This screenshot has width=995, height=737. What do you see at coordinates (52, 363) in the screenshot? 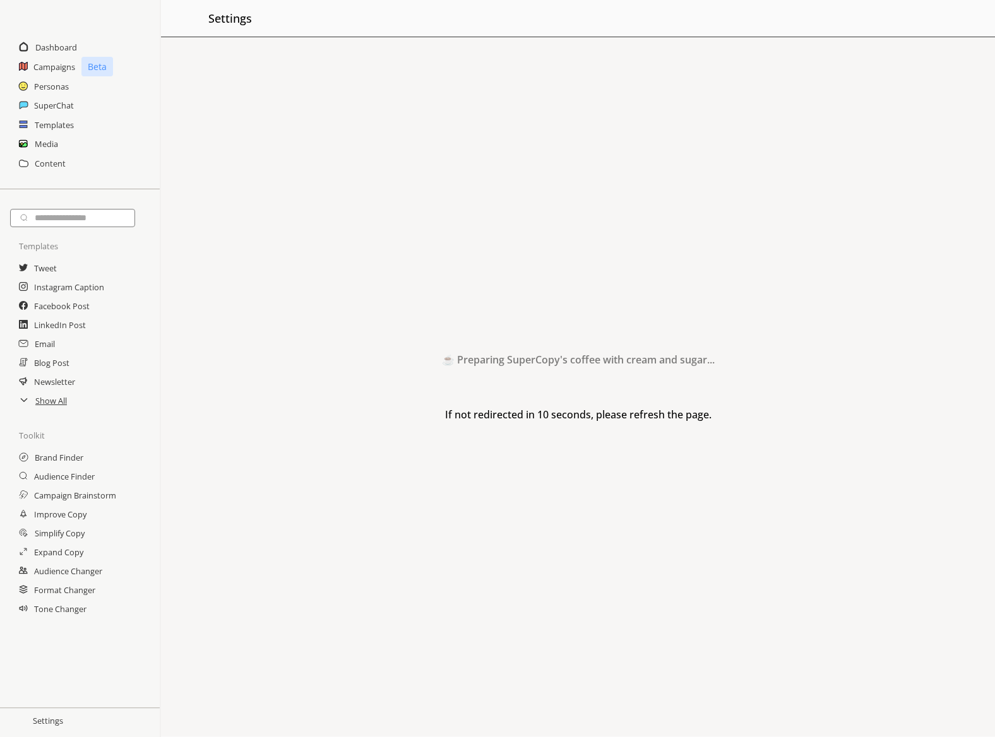
I see `h2: Blog Post` at bounding box center [52, 363].